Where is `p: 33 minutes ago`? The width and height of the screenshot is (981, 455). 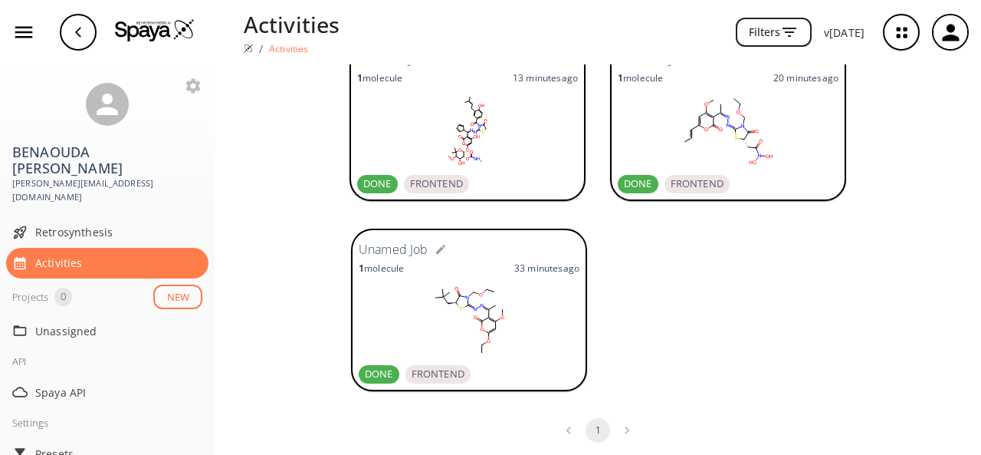
p: 33 minutes ago is located at coordinates (547, 268).